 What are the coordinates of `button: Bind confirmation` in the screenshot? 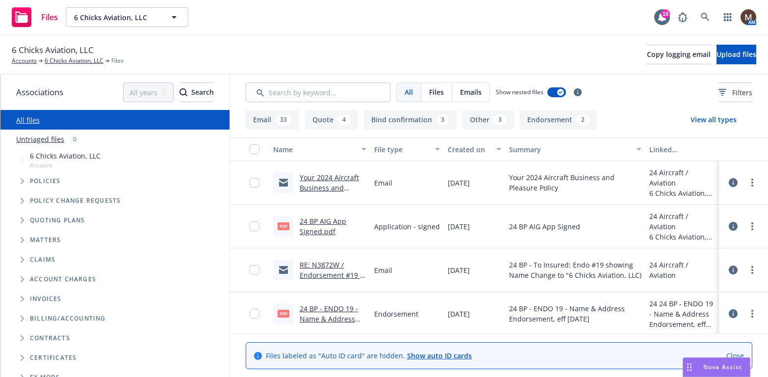 It's located at (410, 120).